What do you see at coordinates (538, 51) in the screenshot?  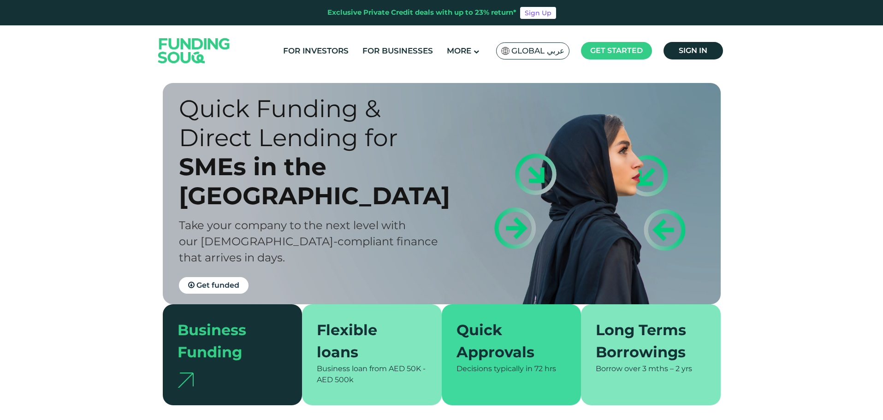 I see `span: Global عربي` at bounding box center [538, 51].